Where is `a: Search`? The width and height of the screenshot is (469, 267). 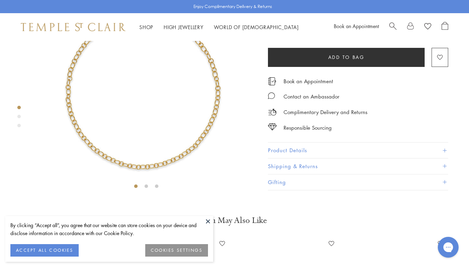 a: Search is located at coordinates (393, 27).